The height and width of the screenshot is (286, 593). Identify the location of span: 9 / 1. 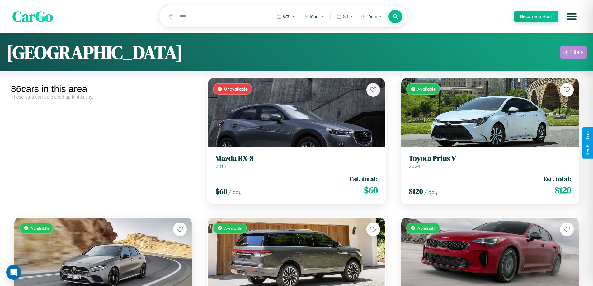
(345, 16).